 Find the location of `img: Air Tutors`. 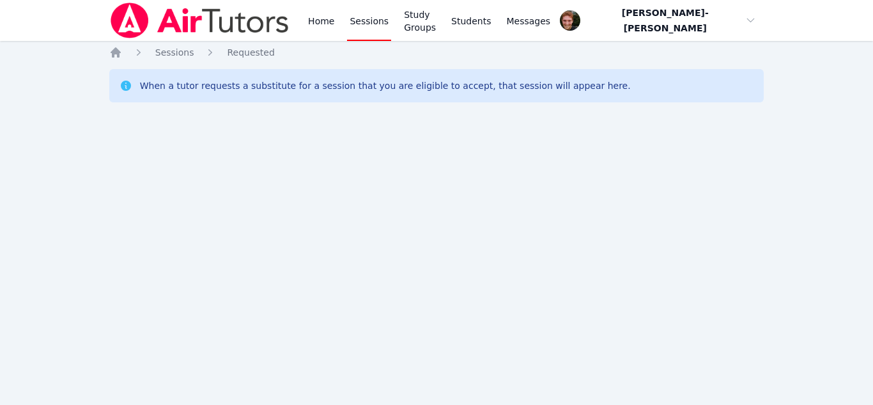

img: Air Tutors is located at coordinates (199, 20).